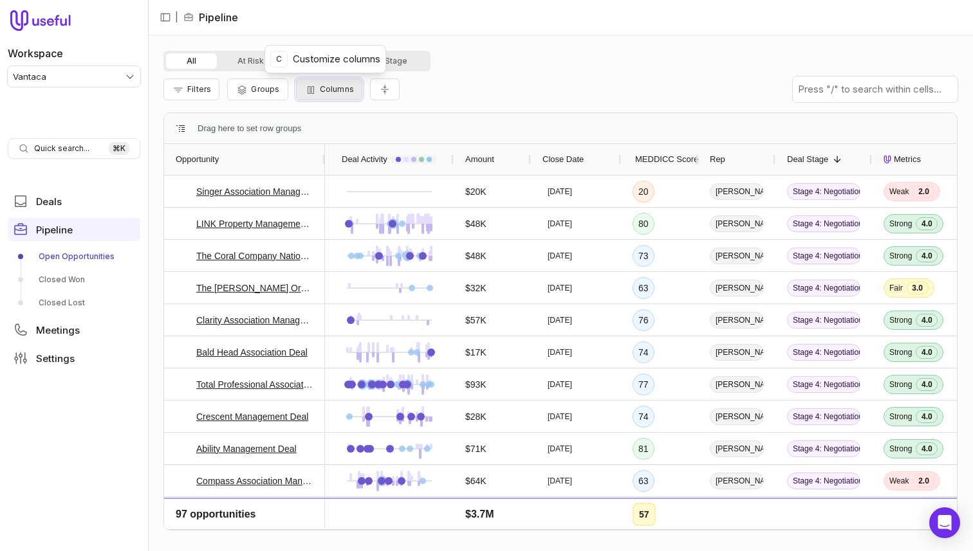  Describe the element at coordinates (74, 280) in the screenshot. I see `a: Closed Won` at that location.